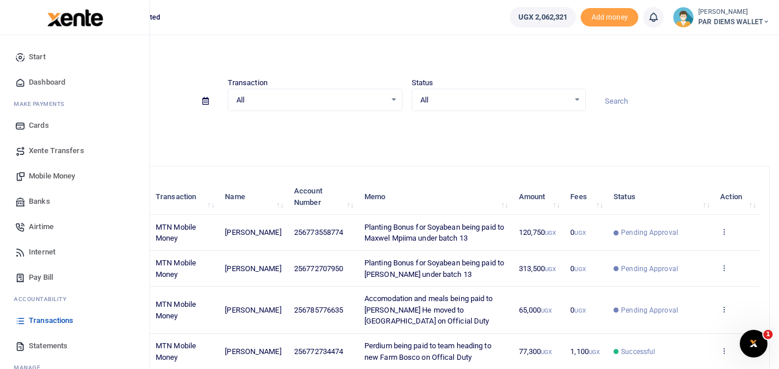 Image resolution: width=779 pixels, height=369 pixels. I want to click on span: Start, so click(37, 57).